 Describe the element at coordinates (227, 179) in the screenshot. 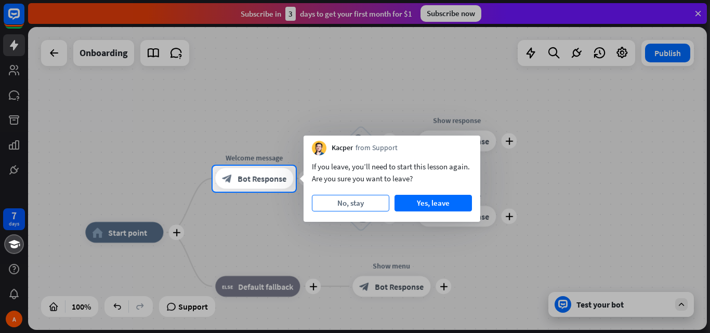

I see `i: block_bot_response` at that location.